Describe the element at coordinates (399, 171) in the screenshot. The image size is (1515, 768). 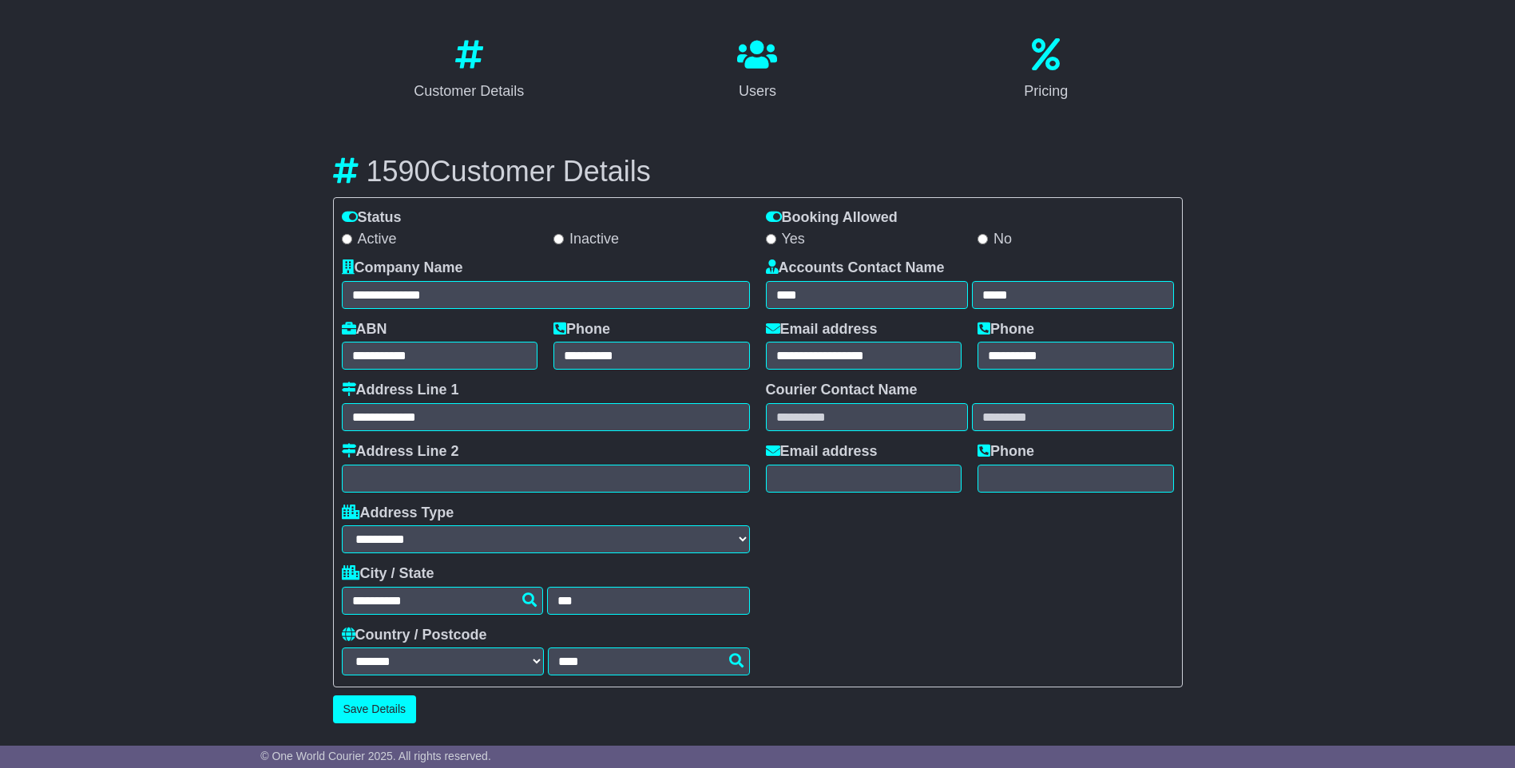
I see `span: 1590` at that location.